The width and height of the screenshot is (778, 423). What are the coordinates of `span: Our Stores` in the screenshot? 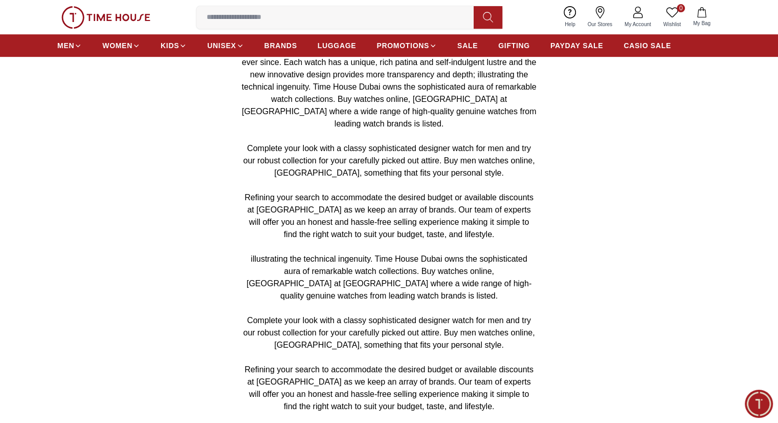 It's located at (600, 24).